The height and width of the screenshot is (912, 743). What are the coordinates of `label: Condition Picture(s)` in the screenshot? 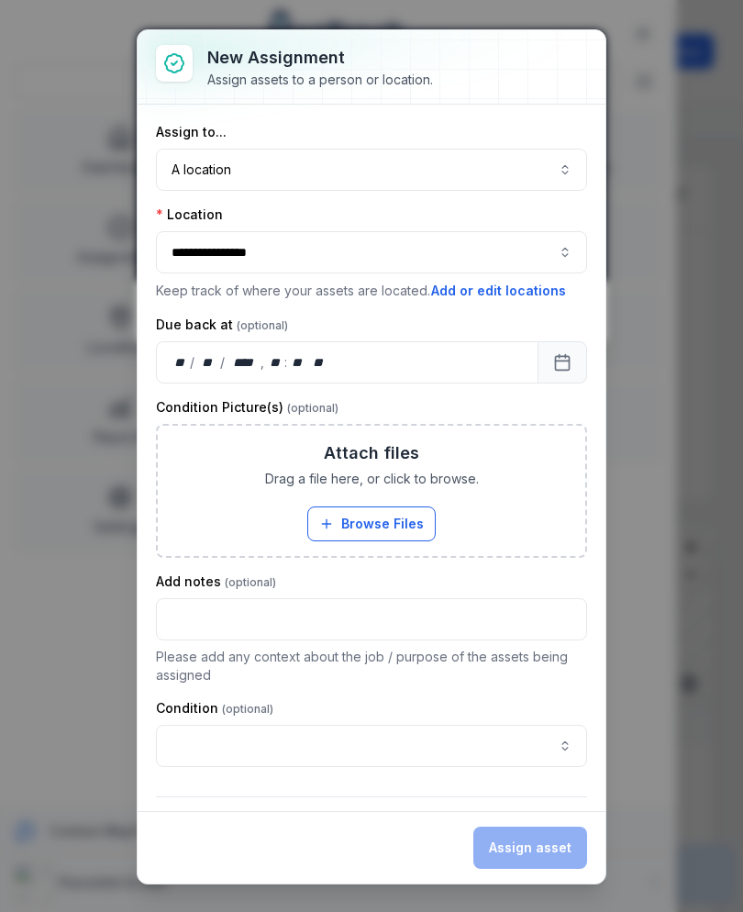 It's located at (247, 407).